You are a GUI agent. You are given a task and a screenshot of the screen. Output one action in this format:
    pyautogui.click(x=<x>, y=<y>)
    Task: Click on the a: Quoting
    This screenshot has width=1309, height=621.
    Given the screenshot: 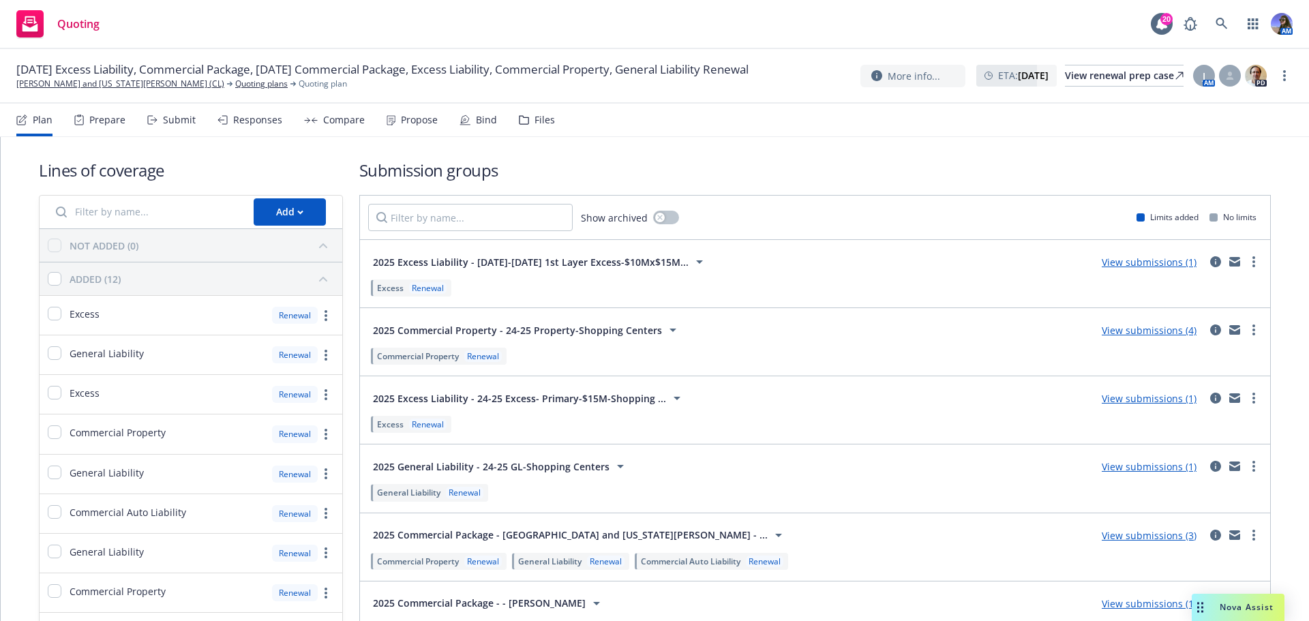 What is the action you would take?
    pyautogui.click(x=58, y=24)
    